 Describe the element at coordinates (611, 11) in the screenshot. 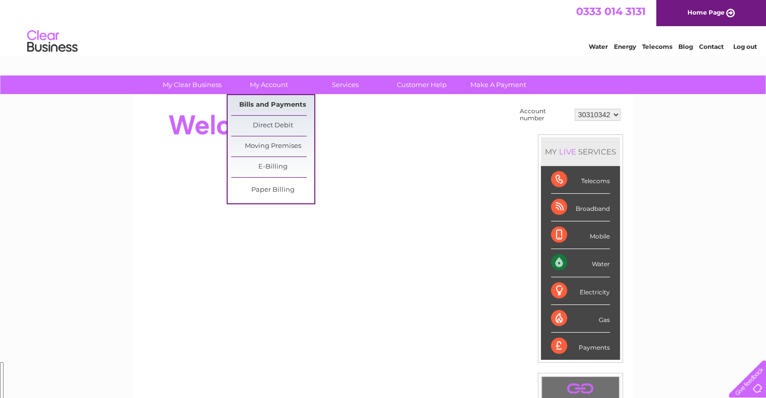

I see `a: 0333 014 3131` at that location.